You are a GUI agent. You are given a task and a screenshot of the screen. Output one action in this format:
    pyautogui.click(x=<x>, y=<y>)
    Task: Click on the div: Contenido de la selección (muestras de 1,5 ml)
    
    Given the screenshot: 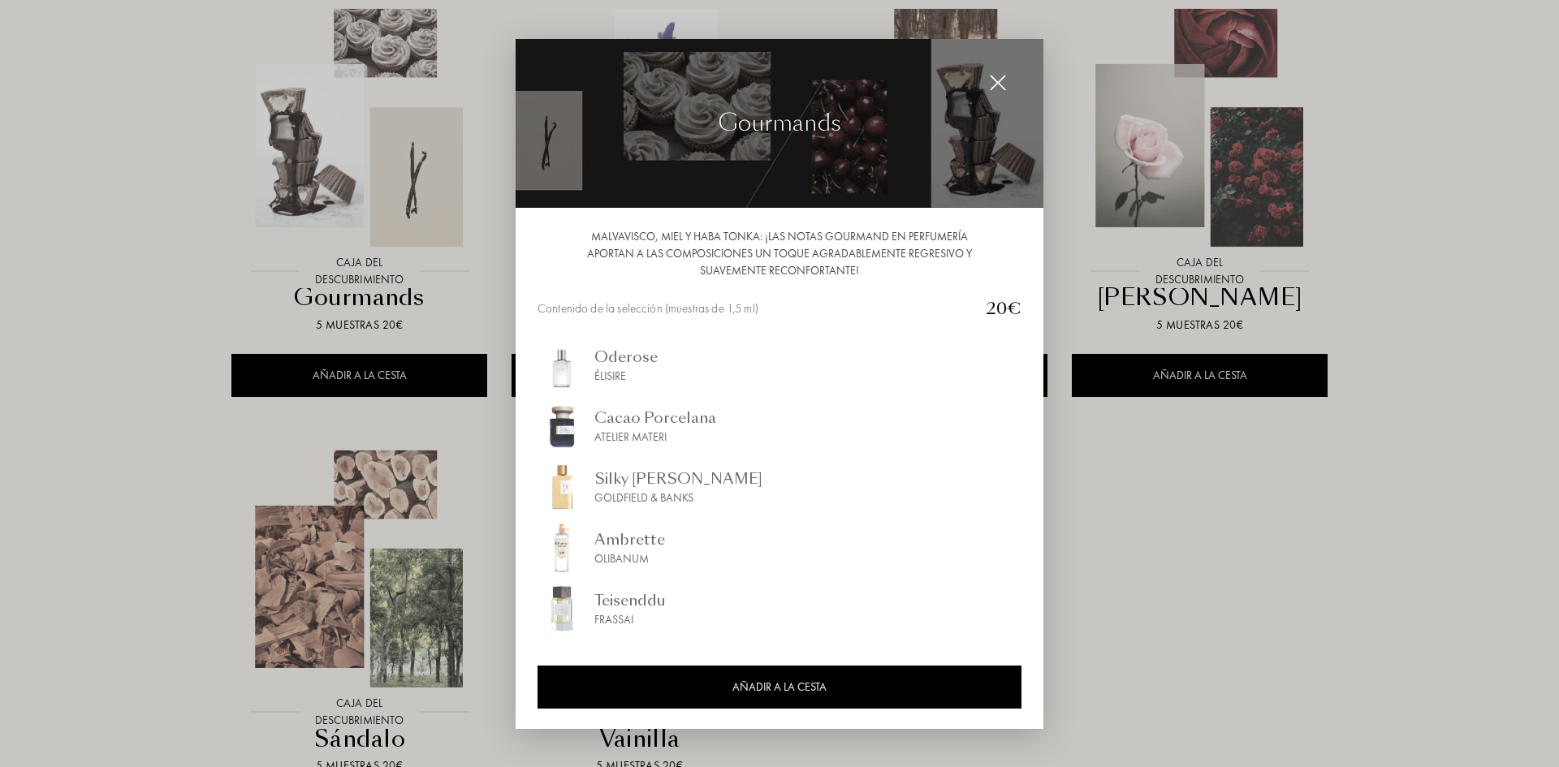 What is the action you would take?
    pyautogui.click(x=755, y=309)
    